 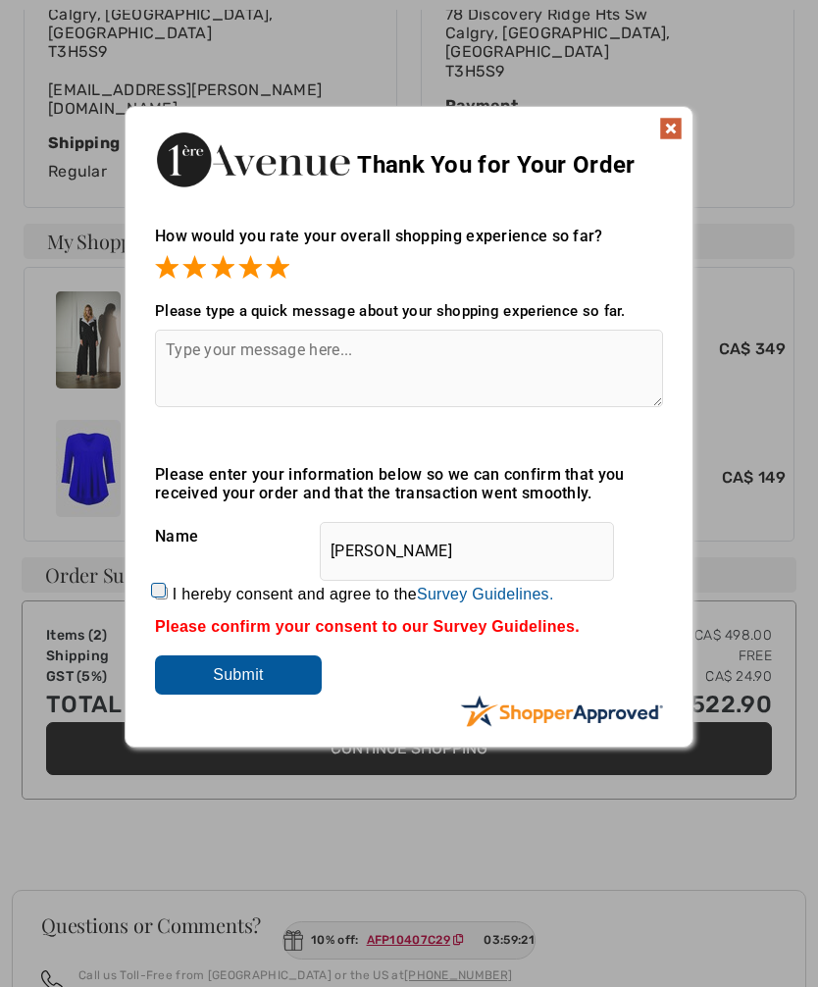 What do you see at coordinates (253, 159) in the screenshot?
I see `img: Thank You for Your Order` at bounding box center [253, 159].